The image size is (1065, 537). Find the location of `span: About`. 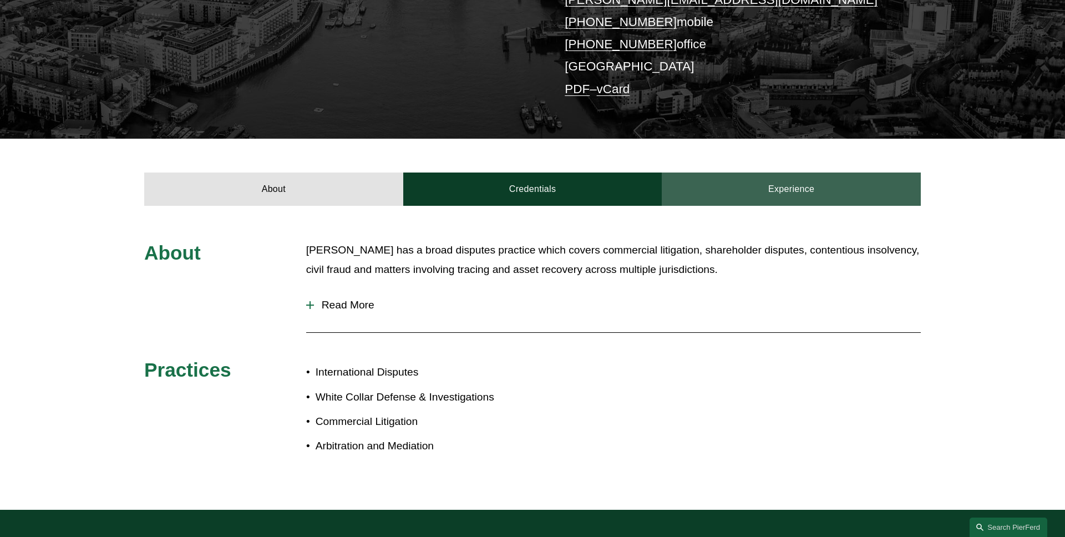

span: About is located at coordinates (172, 252).